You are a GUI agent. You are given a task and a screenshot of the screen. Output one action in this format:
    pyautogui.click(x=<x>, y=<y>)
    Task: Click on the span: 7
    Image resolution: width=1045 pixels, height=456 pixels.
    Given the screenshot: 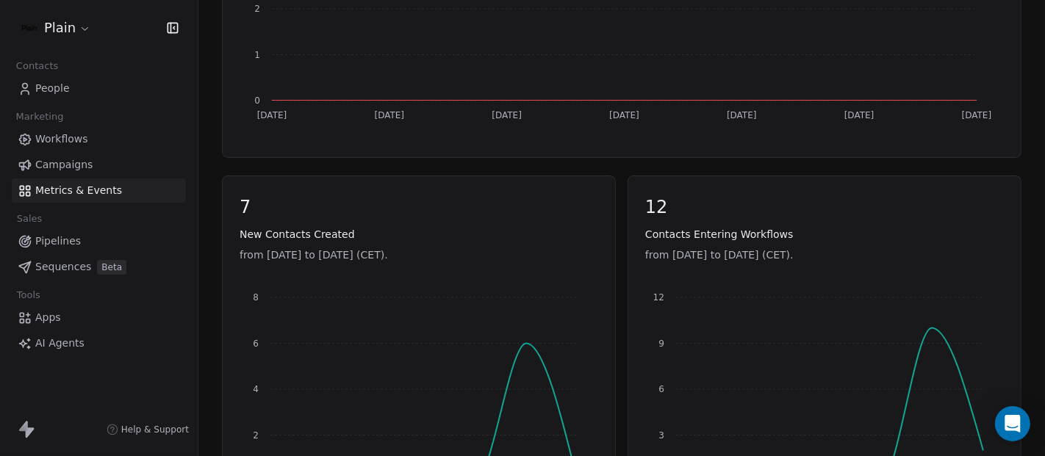 What is the action you would take?
    pyautogui.click(x=419, y=207)
    